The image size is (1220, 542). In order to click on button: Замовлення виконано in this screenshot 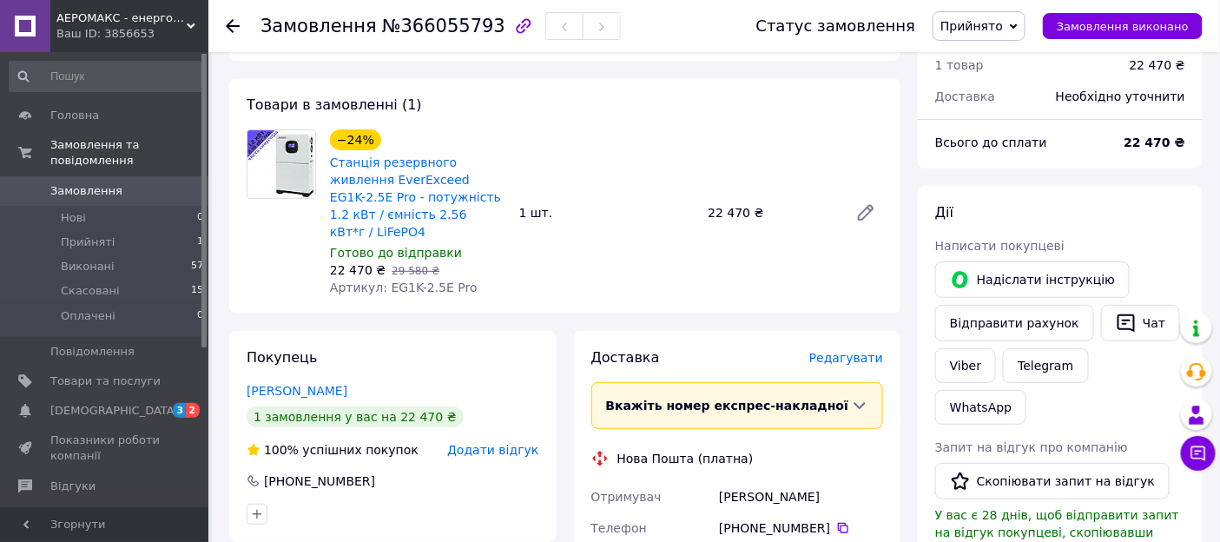, I will do `click(1123, 26)`.